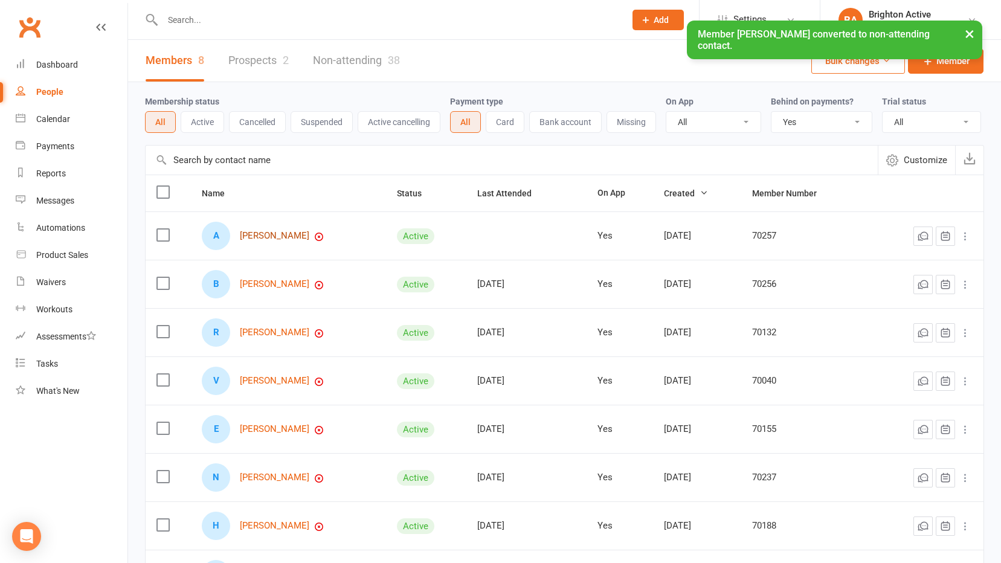 The height and width of the screenshot is (563, 1001). I want to click on button: Active, so click(202, 122).